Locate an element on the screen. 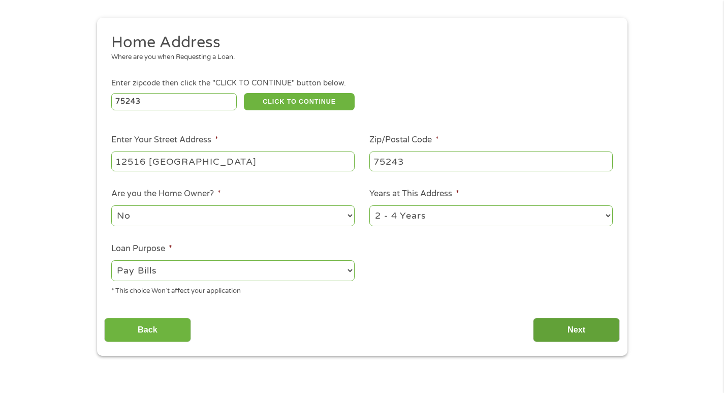 The width and height of the screenshot is (724, 393). input: Back is located at coordinates (147, 330).